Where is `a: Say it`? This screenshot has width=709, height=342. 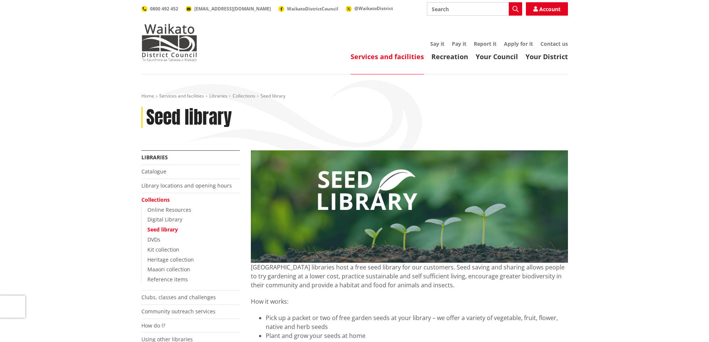
a: Say it is located at coordinates (437, 44).